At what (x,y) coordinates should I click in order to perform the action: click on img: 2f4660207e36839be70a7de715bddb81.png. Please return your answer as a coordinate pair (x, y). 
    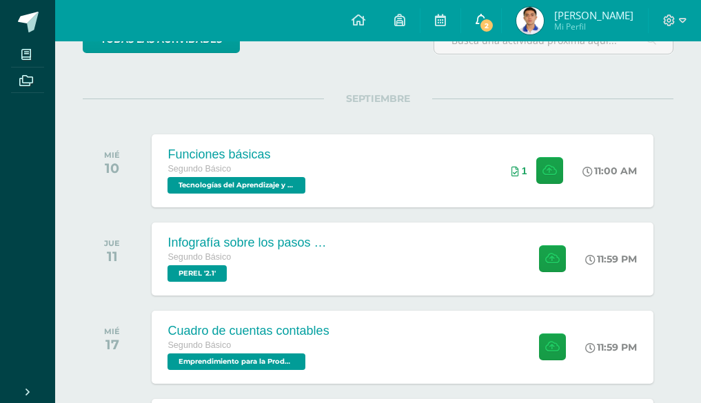
    Looking at the image, I should click on (530, 21).